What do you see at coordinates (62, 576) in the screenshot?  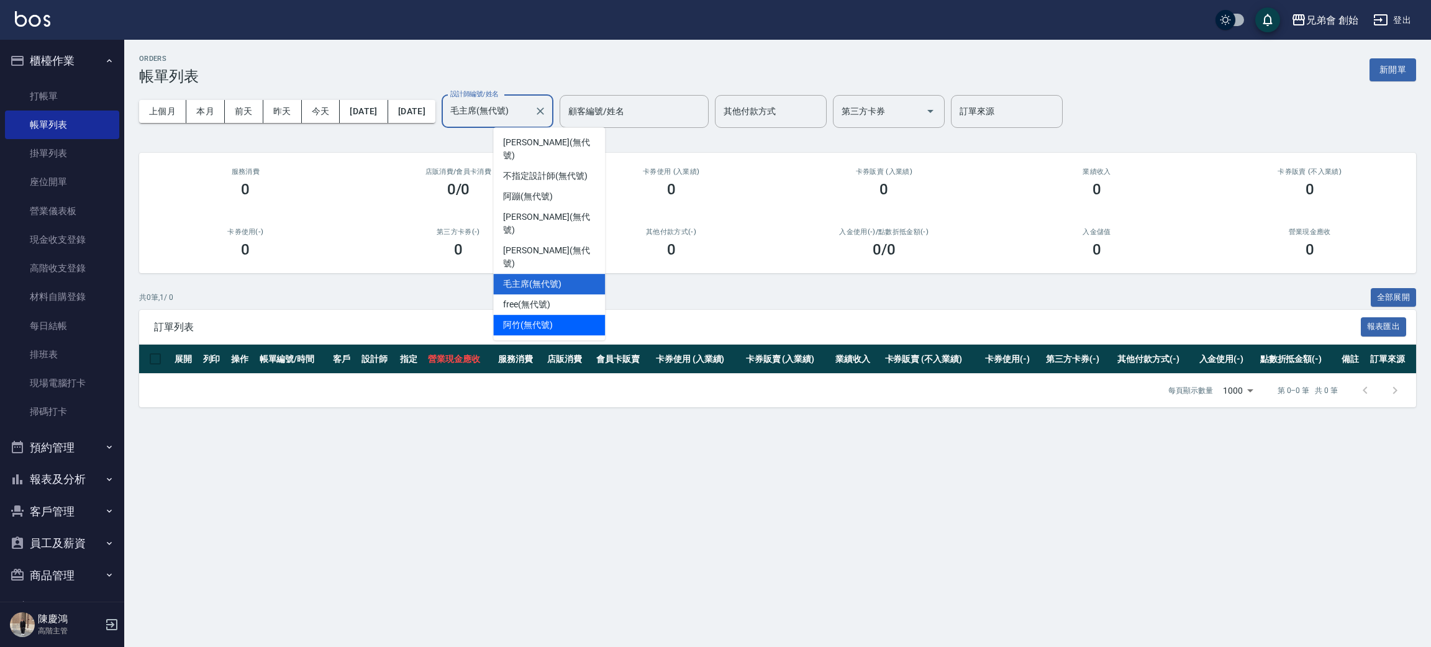 I see `button: 商品管理` at bounding box center [62, 576].